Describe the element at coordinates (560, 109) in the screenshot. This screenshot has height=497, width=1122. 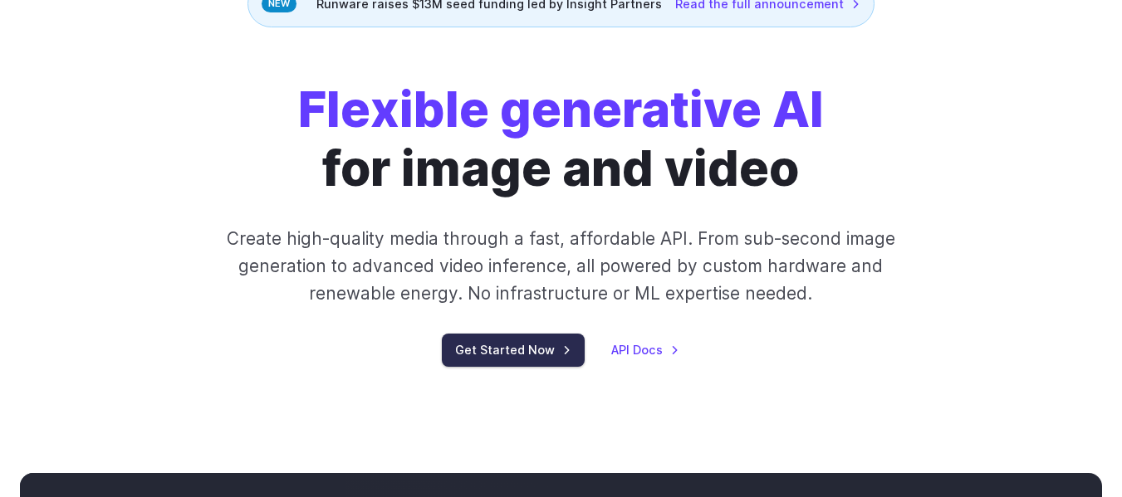
I see `strong: Flexible generative AI` at that location.